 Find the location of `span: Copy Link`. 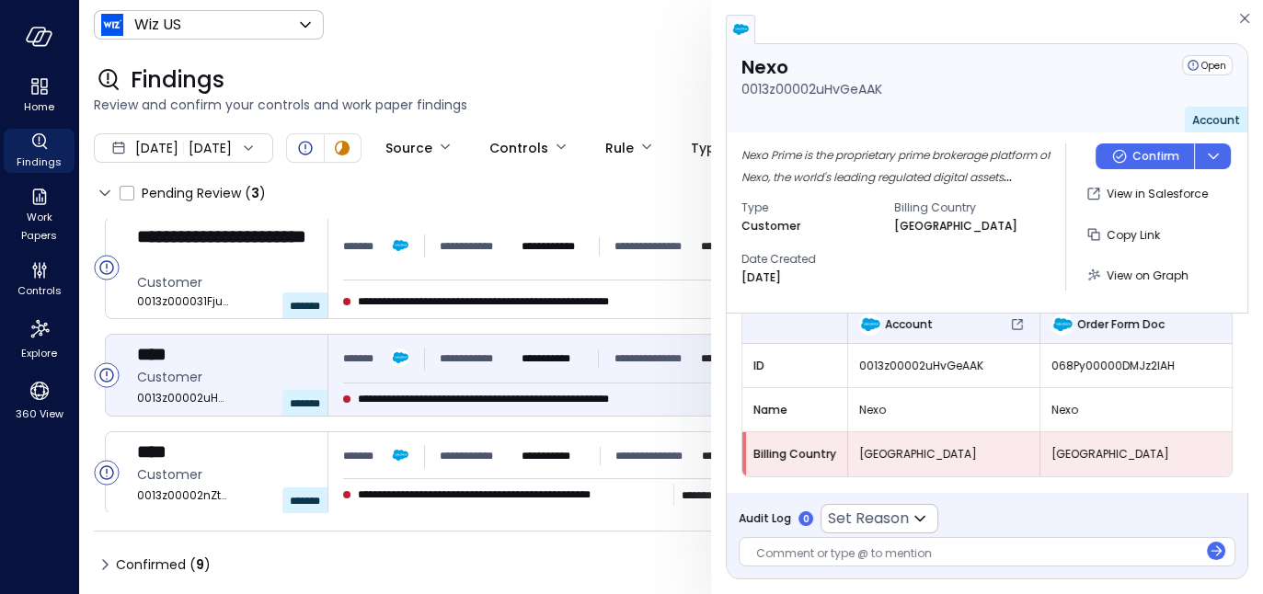

span: Copy Link is located at coordinates (1133, 234).